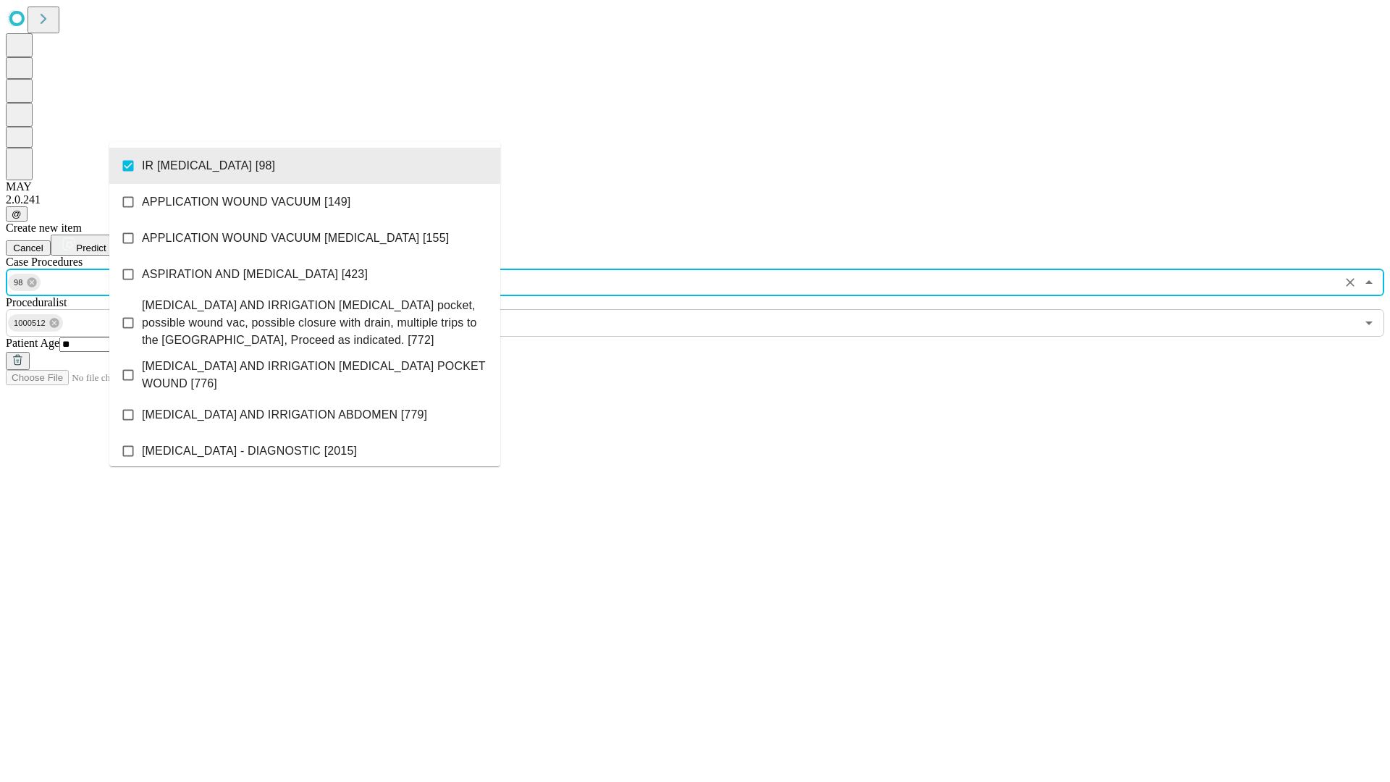  I want to click on button: Clear, so click(1350, 282).